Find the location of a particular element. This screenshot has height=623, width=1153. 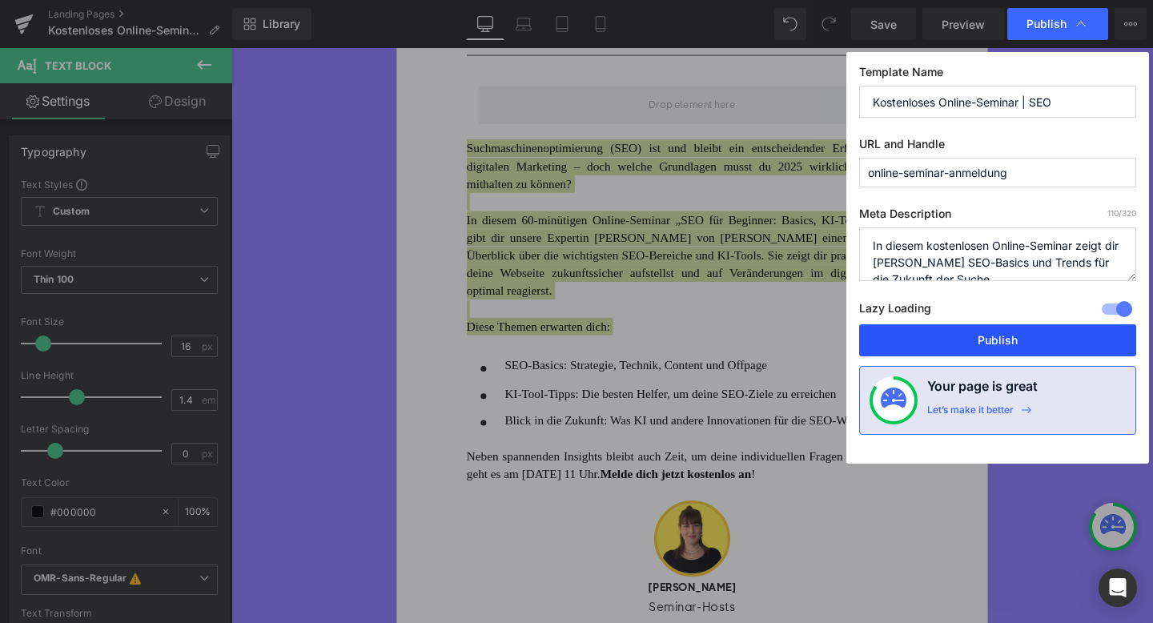

span: /320 is located at coordinates (1122, 213).